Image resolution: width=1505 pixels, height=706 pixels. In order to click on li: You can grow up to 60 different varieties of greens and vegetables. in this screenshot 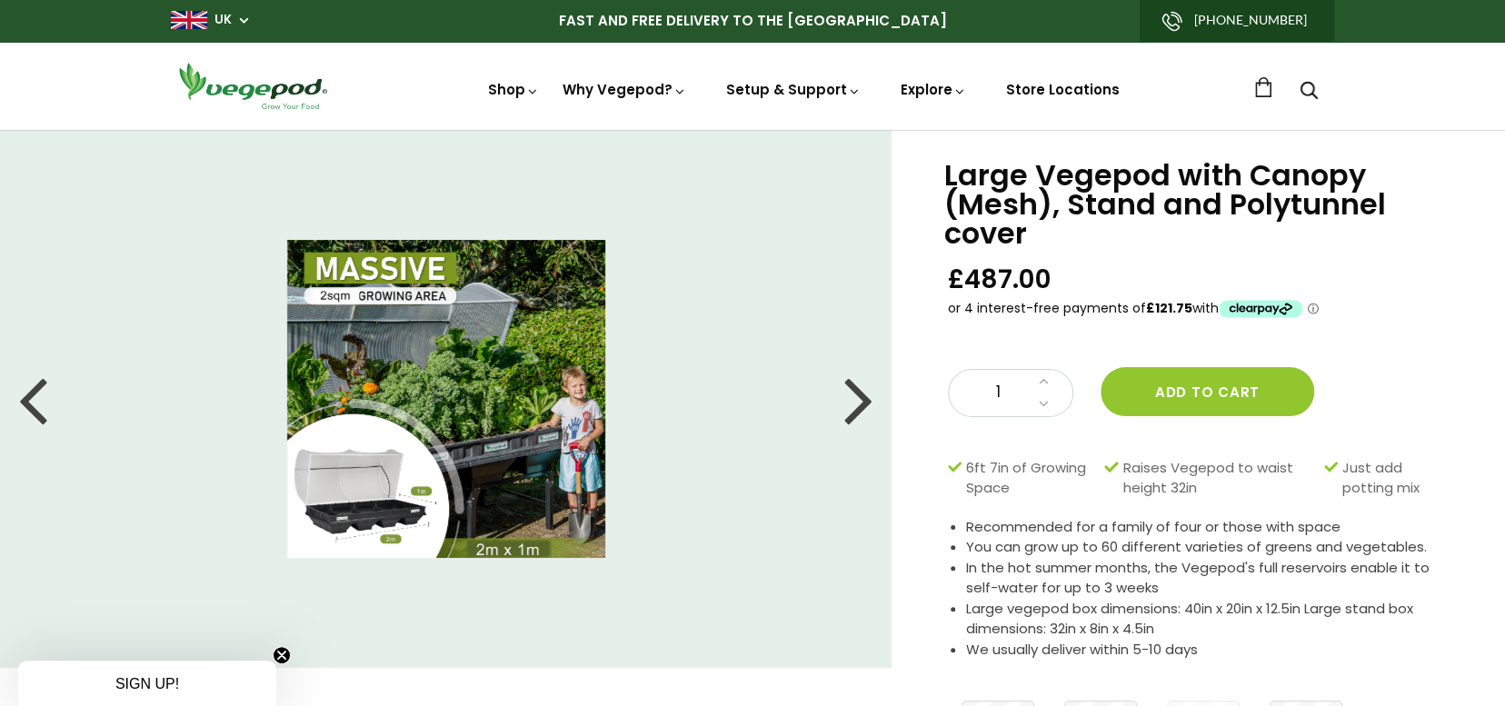, I will do `click(1213, 547)`.